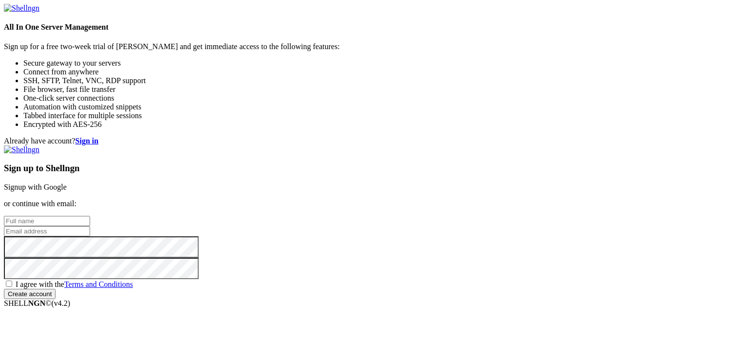  What do you see at coordinates (87, 141) in the screenshot?
I see `strong: Sign in` at bounding box center [87, 141].